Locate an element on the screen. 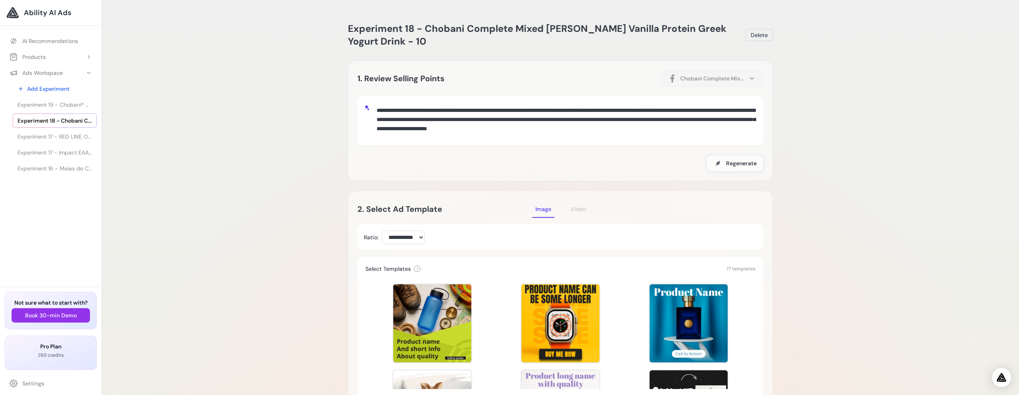 This screenshot has width=1019, height=395. button: Video is located at coordinates (578, 209).